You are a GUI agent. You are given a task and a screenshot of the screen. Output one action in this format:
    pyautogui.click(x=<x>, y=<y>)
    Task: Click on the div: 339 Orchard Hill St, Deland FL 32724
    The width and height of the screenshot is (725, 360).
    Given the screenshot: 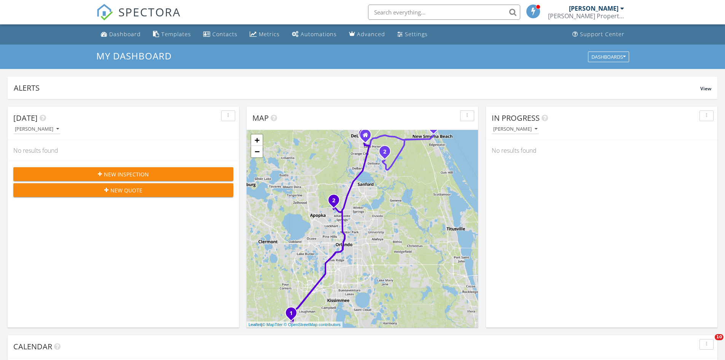 What is the action you would take?
    pyautogui.click(x=368, y=137)
    